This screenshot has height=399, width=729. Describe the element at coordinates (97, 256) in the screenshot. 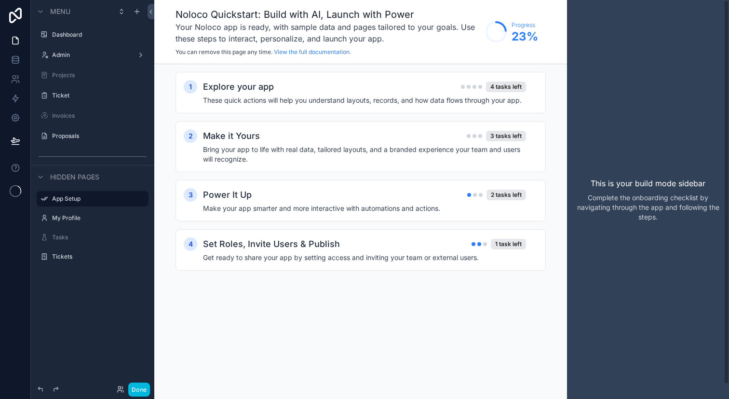

I see `a: Tickets` at that location.